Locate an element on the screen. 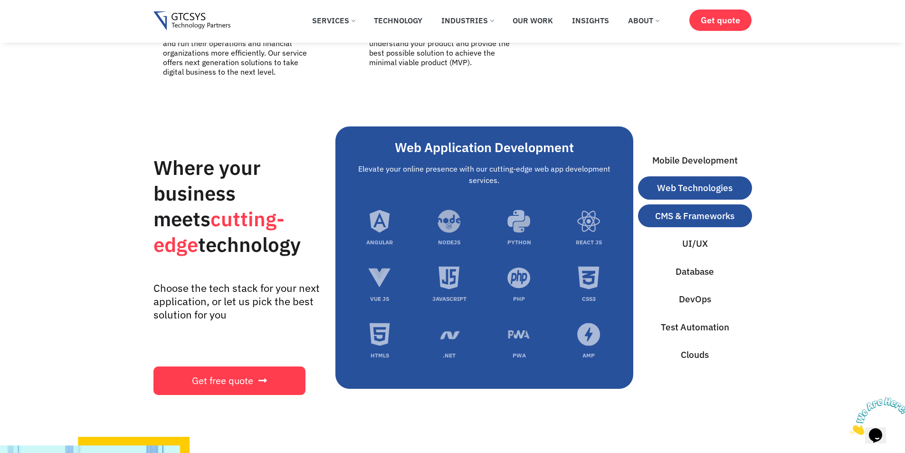 The image size is (905, 453). h3: Web Application Development is located at coordinates (484, 147).